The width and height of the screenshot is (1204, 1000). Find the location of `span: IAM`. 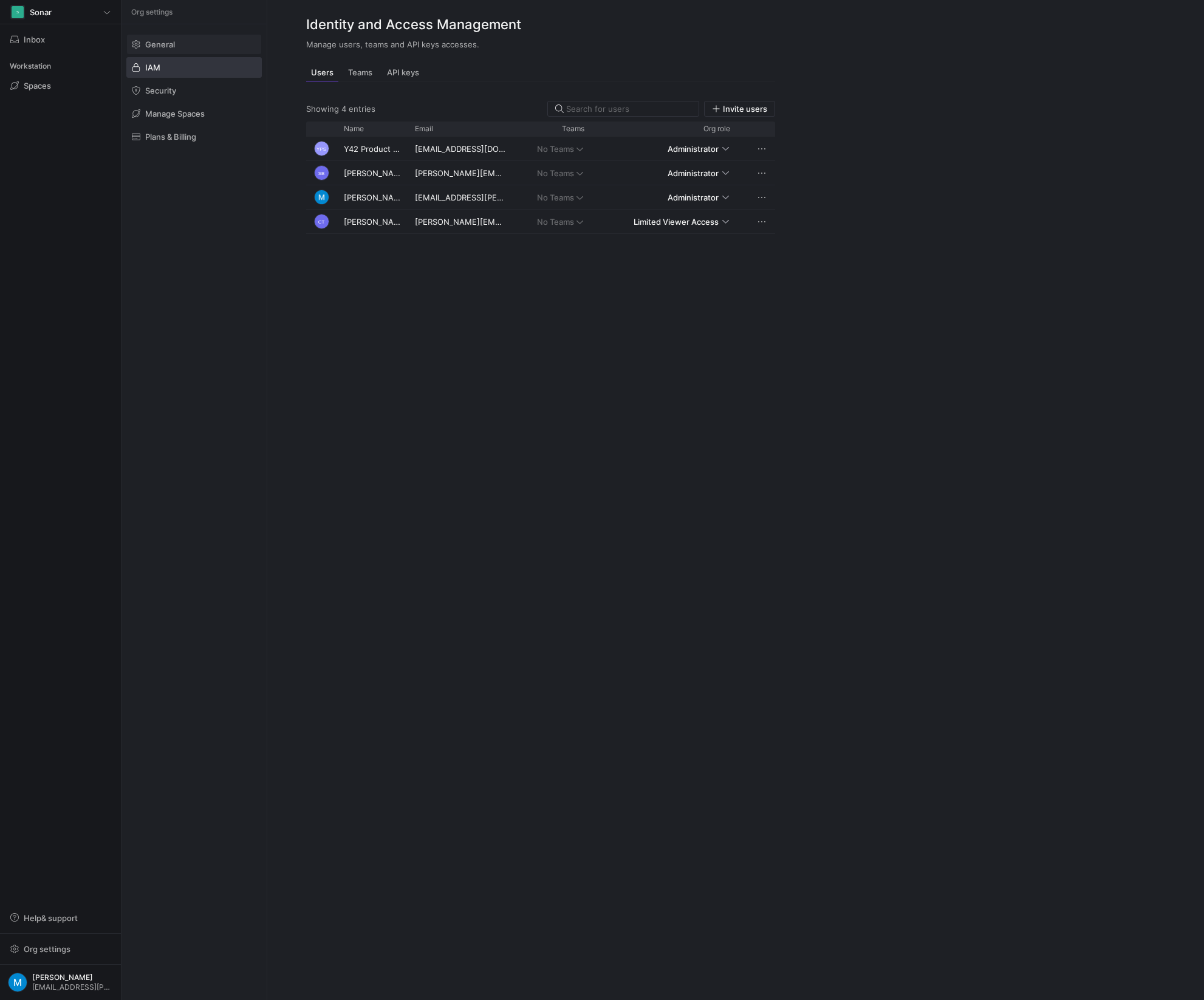

span: IAM is located at coordinates (152, 67).